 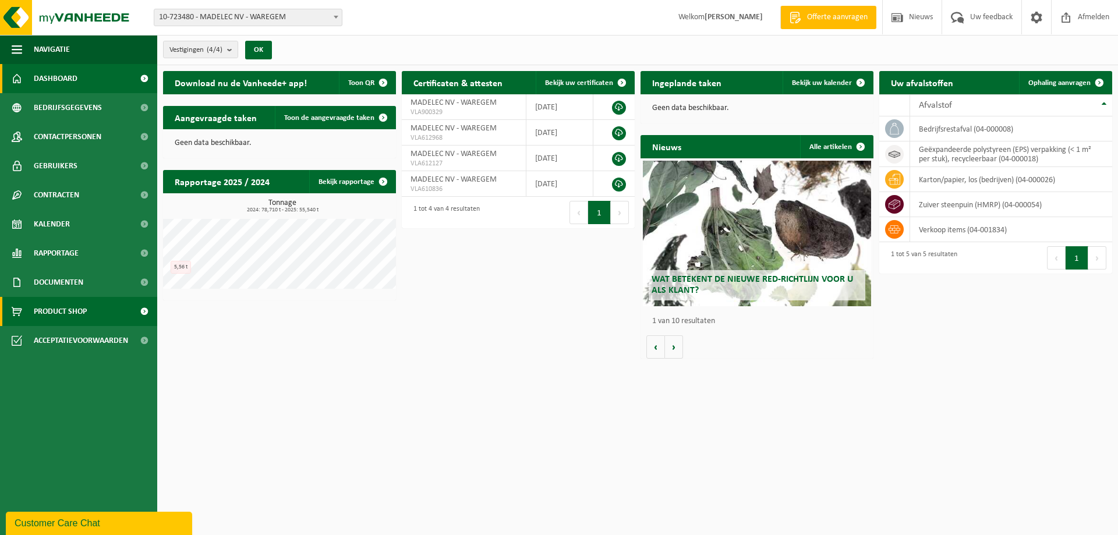 What do you see at coordinates (93, 14) in the screenshot?
I see `div: Customer Care Chat` at bounding box center [93, 14].